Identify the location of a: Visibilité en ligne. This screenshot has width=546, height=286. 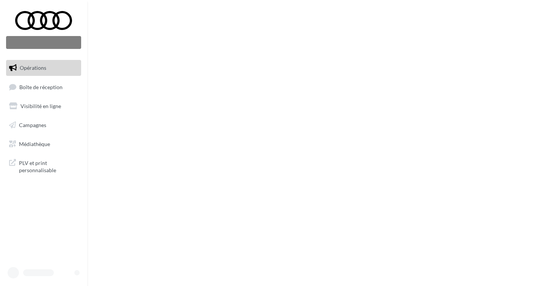
(44, 106).